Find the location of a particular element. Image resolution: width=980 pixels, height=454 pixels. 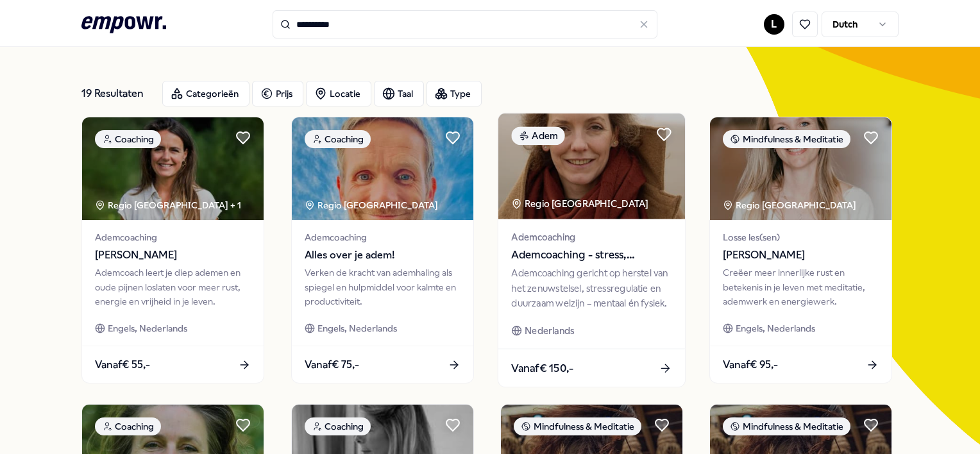

div: Verken de kracht van ademhaling als spiegel en hulpmiddel voor kalmte en productiviteit. is located at coordinates (382, 287).